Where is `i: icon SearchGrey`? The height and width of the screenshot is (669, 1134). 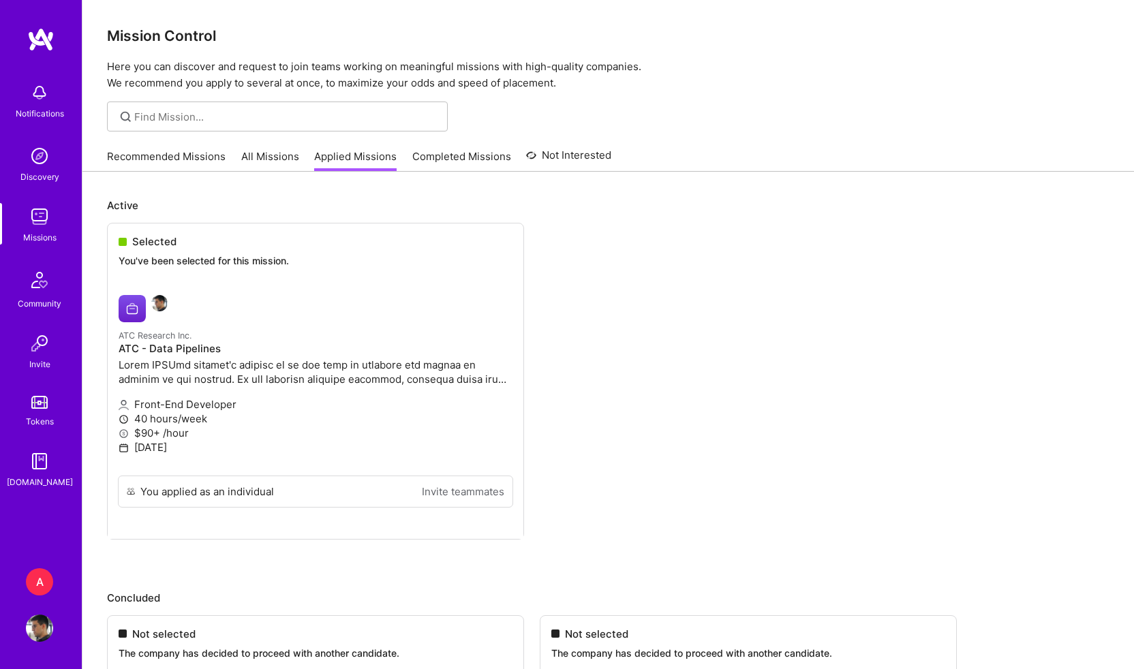 i: icon SearchGrey is located at coordinates (125, 117).